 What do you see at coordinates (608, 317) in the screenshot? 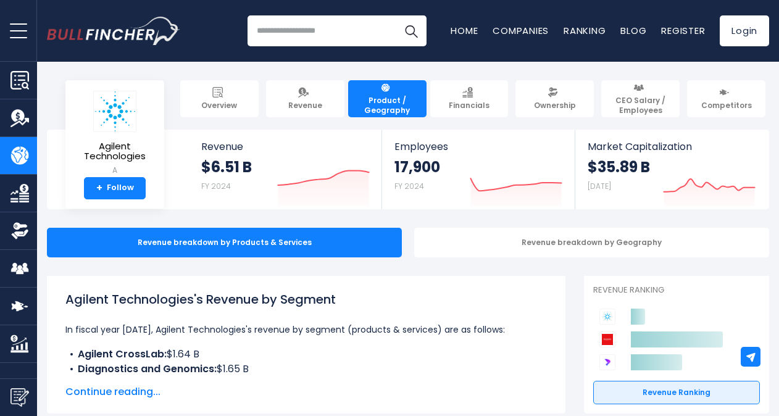
I see `img: Agilent Technologies competitors logo` at bounding box center [608, 317].